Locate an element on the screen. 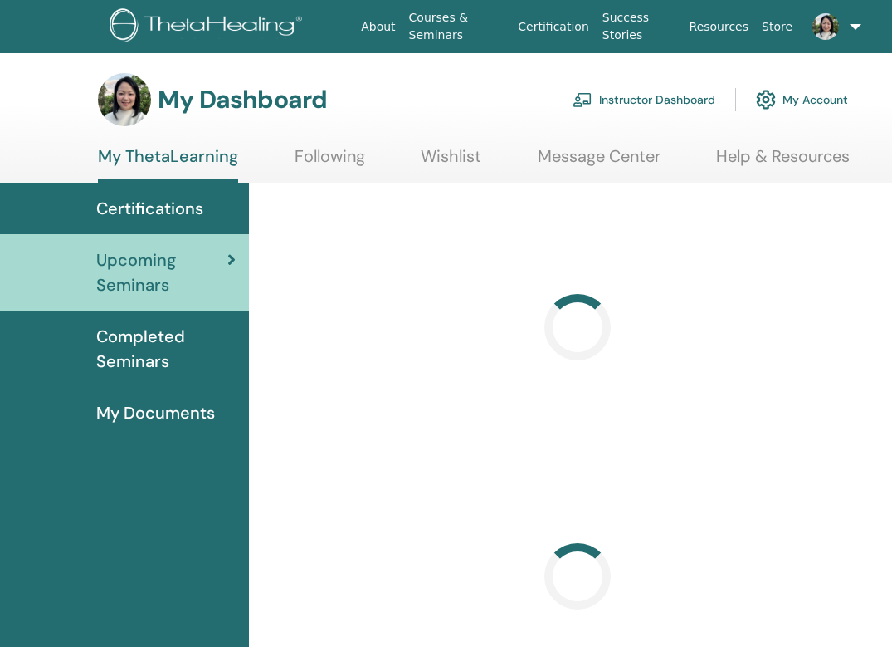 The height and width of the screenshot is (647, 892). a: My ThetaLearning is located at coordinates (168, 164).